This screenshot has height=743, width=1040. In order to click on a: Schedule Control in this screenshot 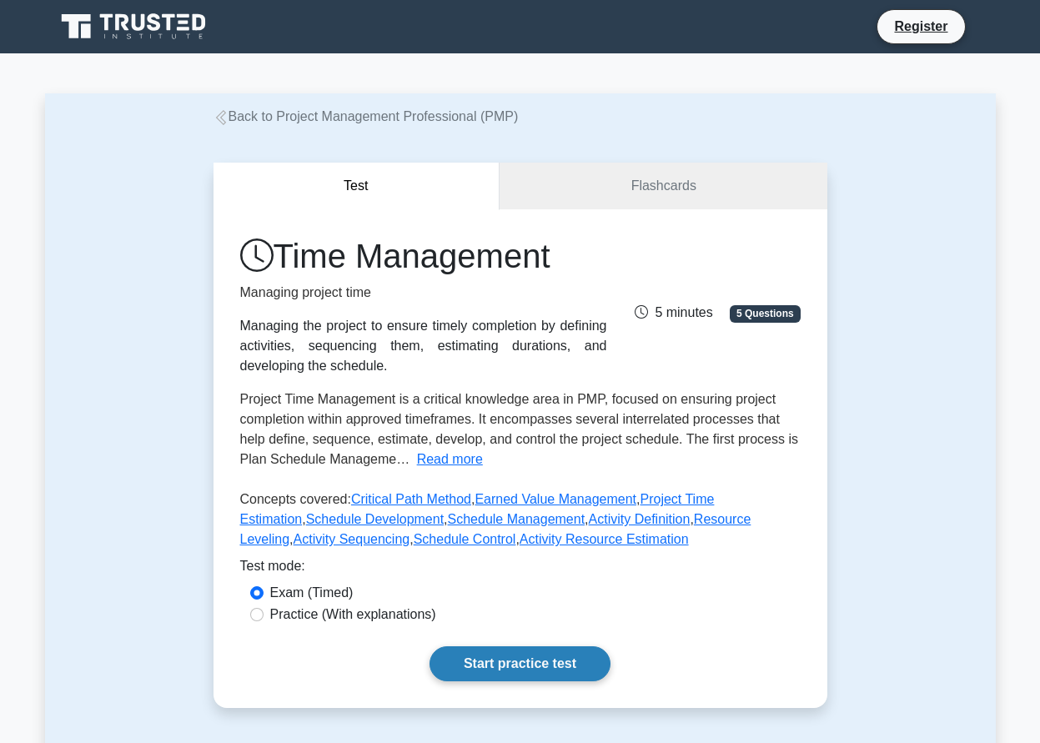, I will do `click(464, 539)`.